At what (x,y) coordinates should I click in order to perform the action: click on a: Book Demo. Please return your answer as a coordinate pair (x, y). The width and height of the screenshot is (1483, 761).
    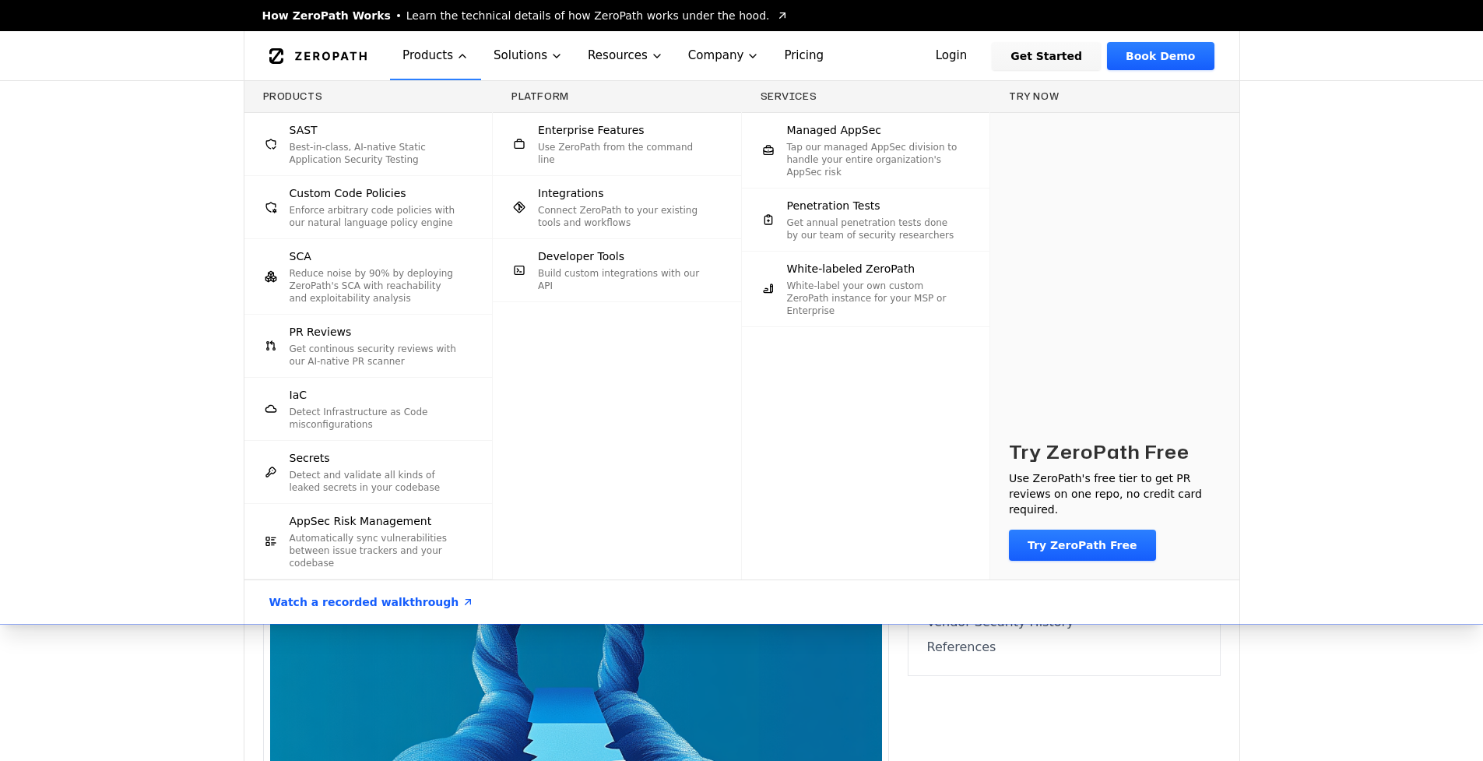
    Looking at the image, I should click on (1160, 56).